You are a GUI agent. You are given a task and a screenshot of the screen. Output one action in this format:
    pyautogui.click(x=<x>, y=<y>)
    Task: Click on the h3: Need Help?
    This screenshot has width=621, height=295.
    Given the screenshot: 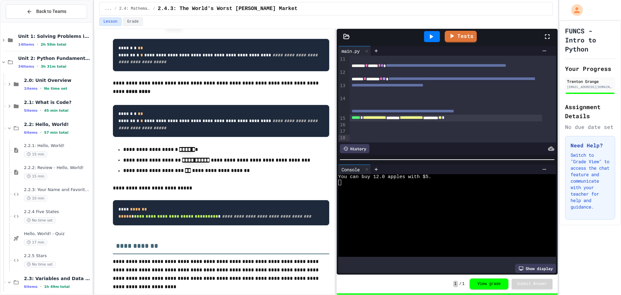 What is the action you would take?
    pyautogui.click(x=590, y=145)
    